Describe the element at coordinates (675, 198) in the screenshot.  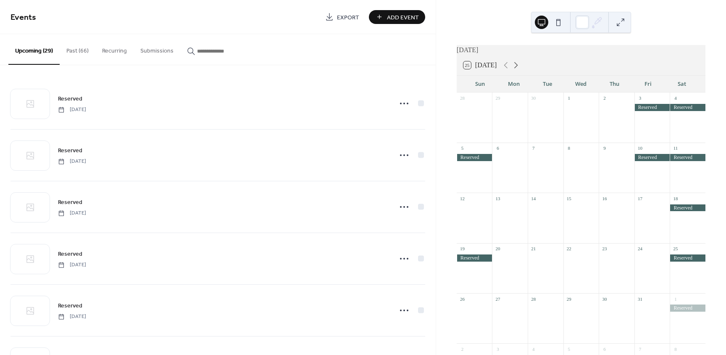
I see `div: 18` at that location.